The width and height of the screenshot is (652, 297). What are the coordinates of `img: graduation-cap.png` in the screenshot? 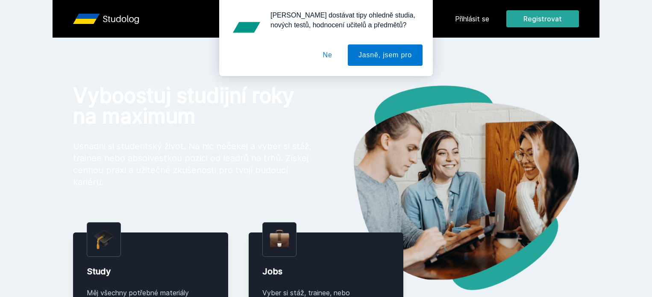 It's located at (104, 239).